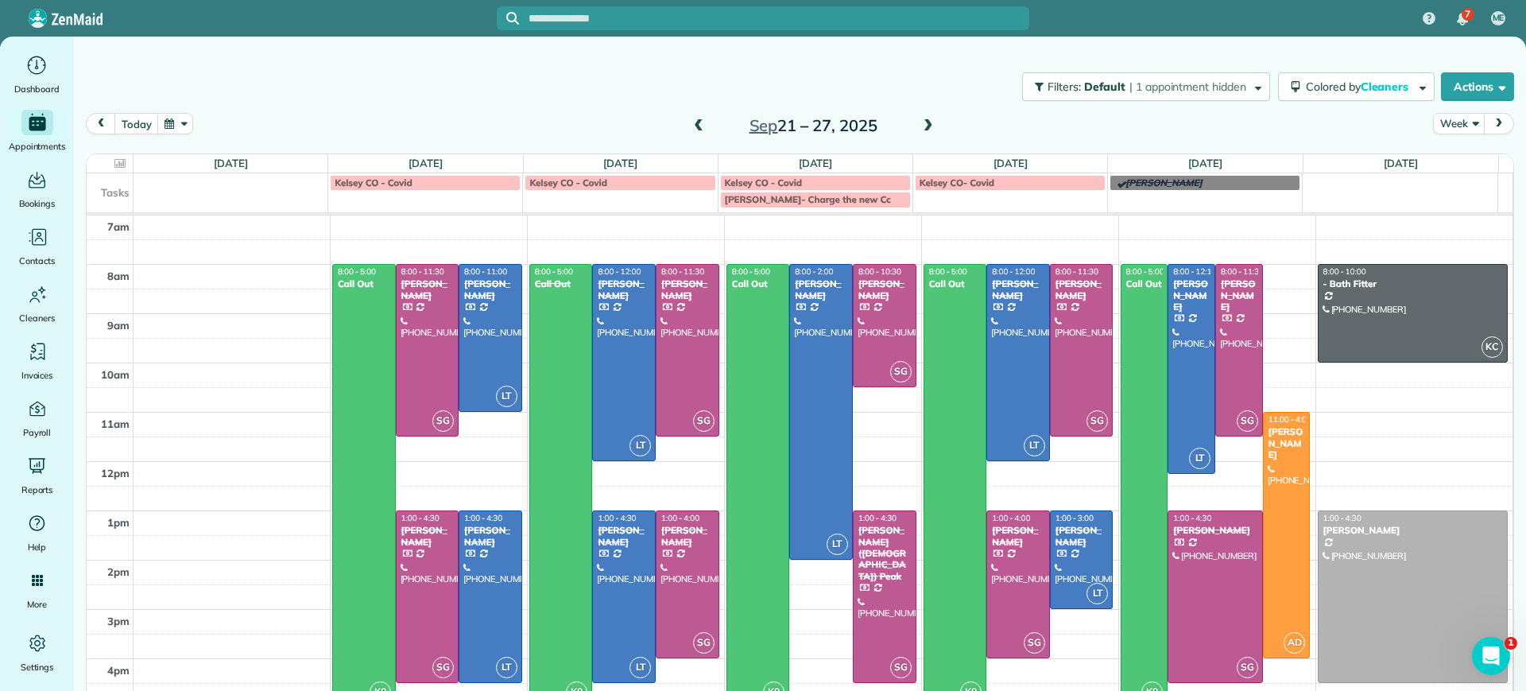 The image size is (1526, 691). I want to click on span: 2pm, so click(118, 571).